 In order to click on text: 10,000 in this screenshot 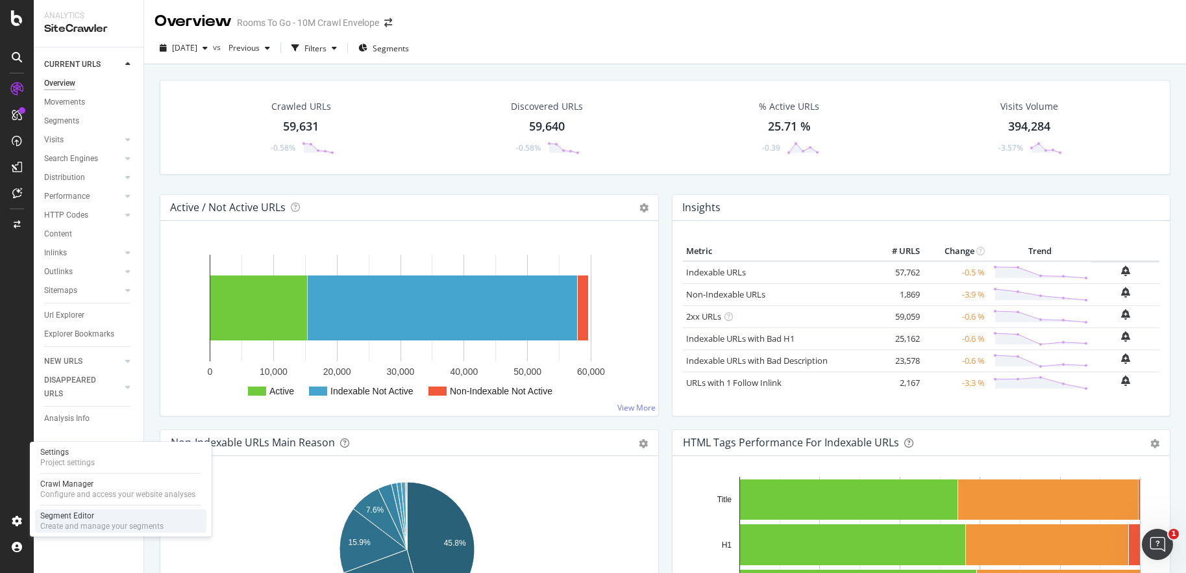, I will do `click(273, 371)`.